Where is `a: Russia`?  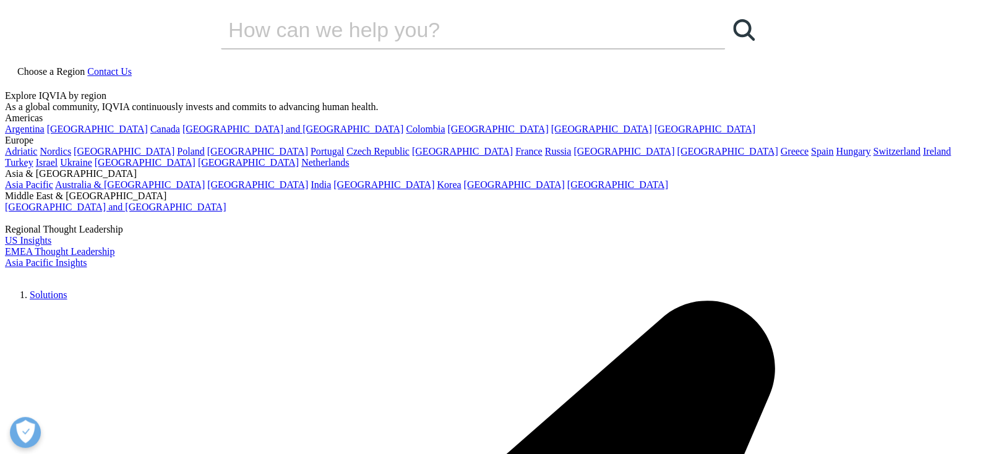
a: Russia is located at coordinates (558, 151).